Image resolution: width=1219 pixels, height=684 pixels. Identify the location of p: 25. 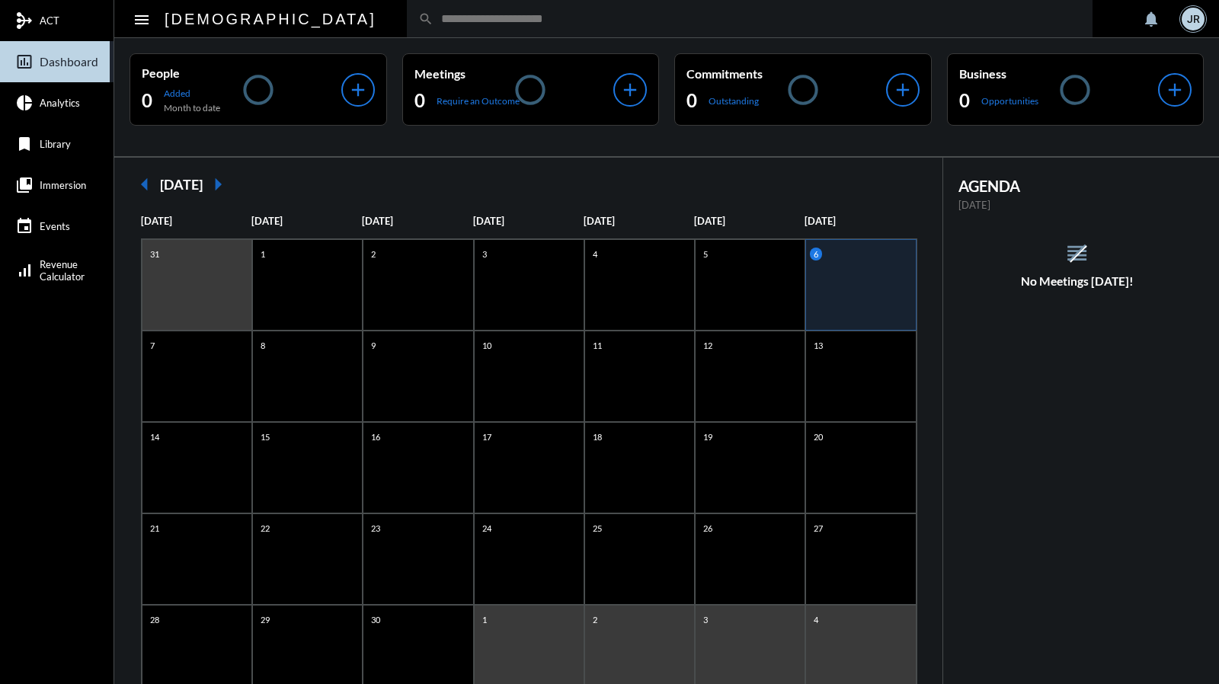
(597, 528).